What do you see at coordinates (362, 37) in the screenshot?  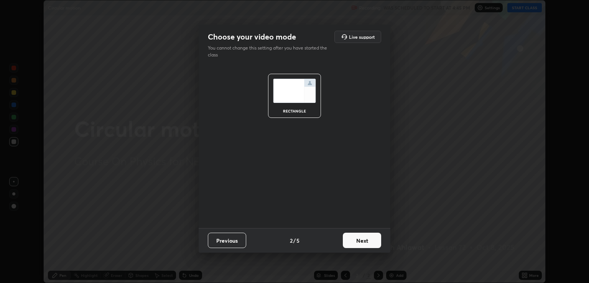 I see `h5: Live support` at bounding box center [362, 37].